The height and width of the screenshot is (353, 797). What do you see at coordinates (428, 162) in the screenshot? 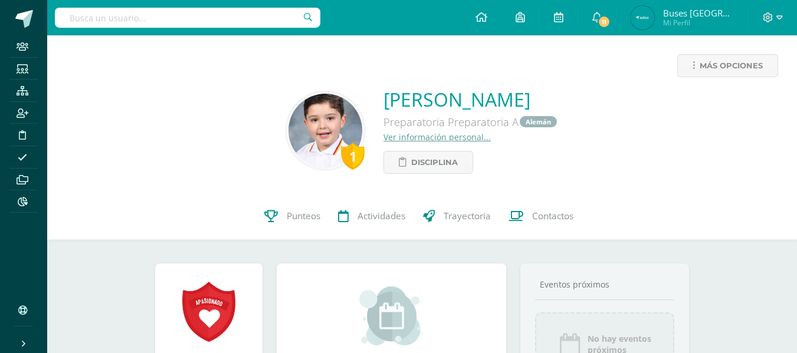
I see `a: Disciplina` at bounding box center [428, 162].